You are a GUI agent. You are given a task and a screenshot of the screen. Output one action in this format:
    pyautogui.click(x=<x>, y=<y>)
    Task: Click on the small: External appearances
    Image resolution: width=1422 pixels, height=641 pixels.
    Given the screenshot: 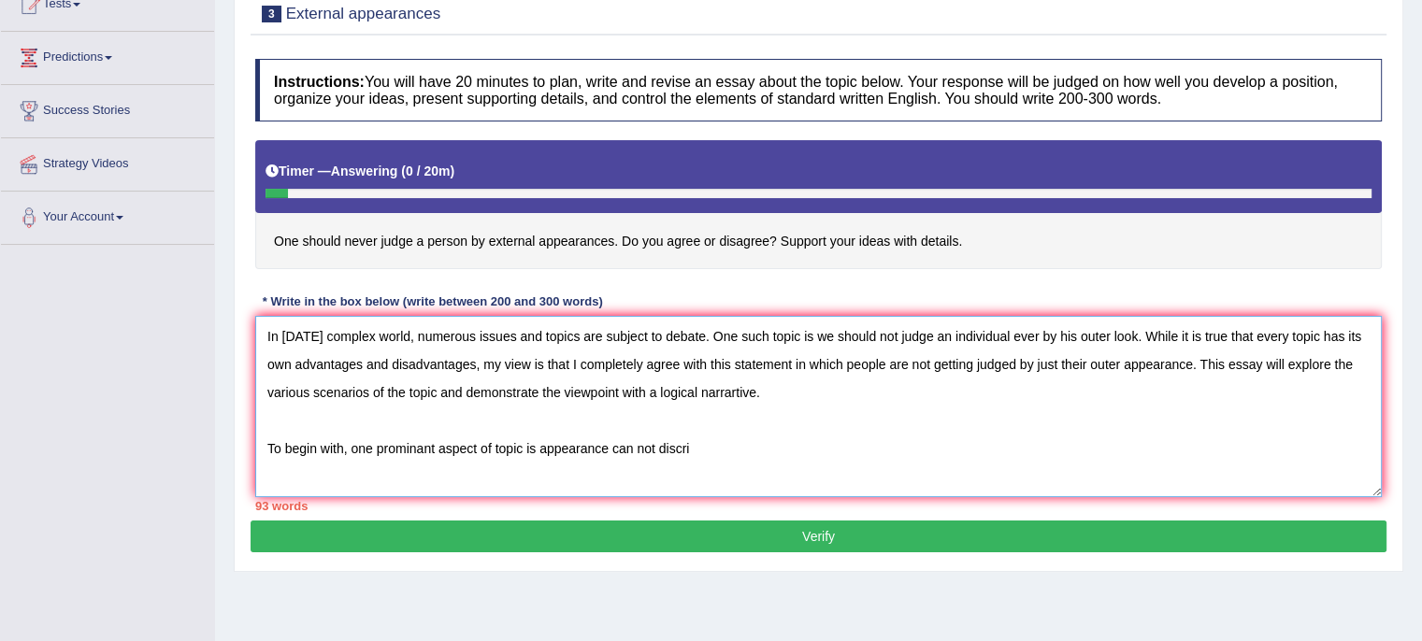 What is the action you would take?
    pyautogui.click(x=363, y=13)
    